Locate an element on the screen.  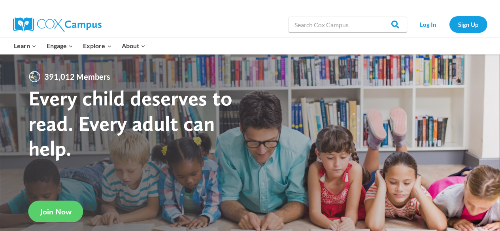
span: Join Now is located at coordinates (56, 212).